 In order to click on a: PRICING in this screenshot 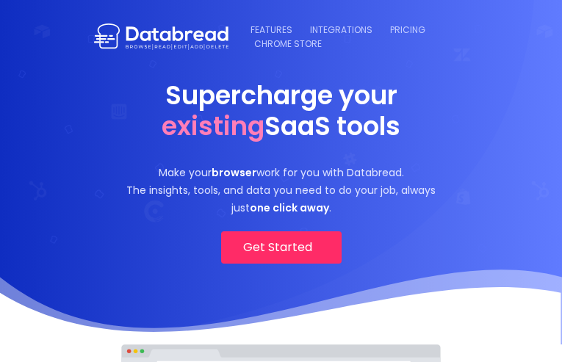, I will do `click(407, 29)`.